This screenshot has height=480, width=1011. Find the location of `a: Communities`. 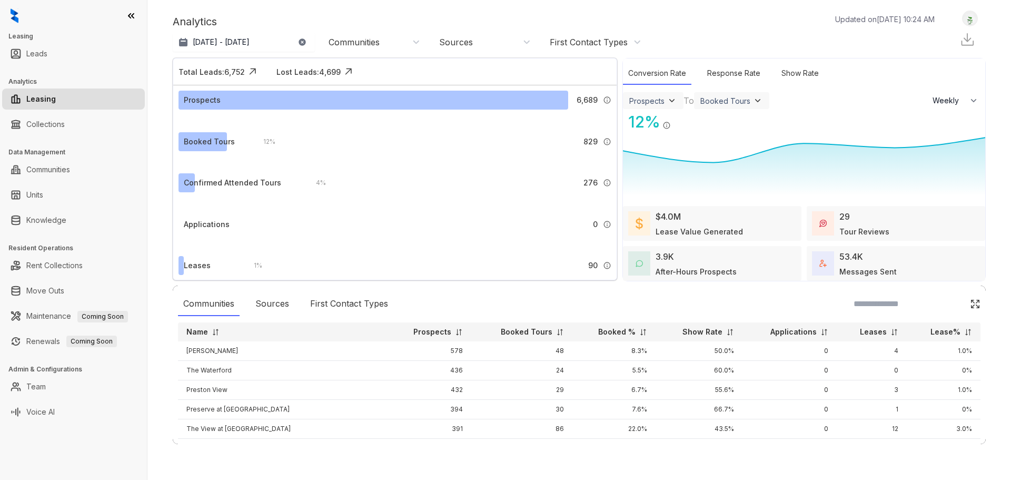

a: Communities is located at coordinates (48, 170).